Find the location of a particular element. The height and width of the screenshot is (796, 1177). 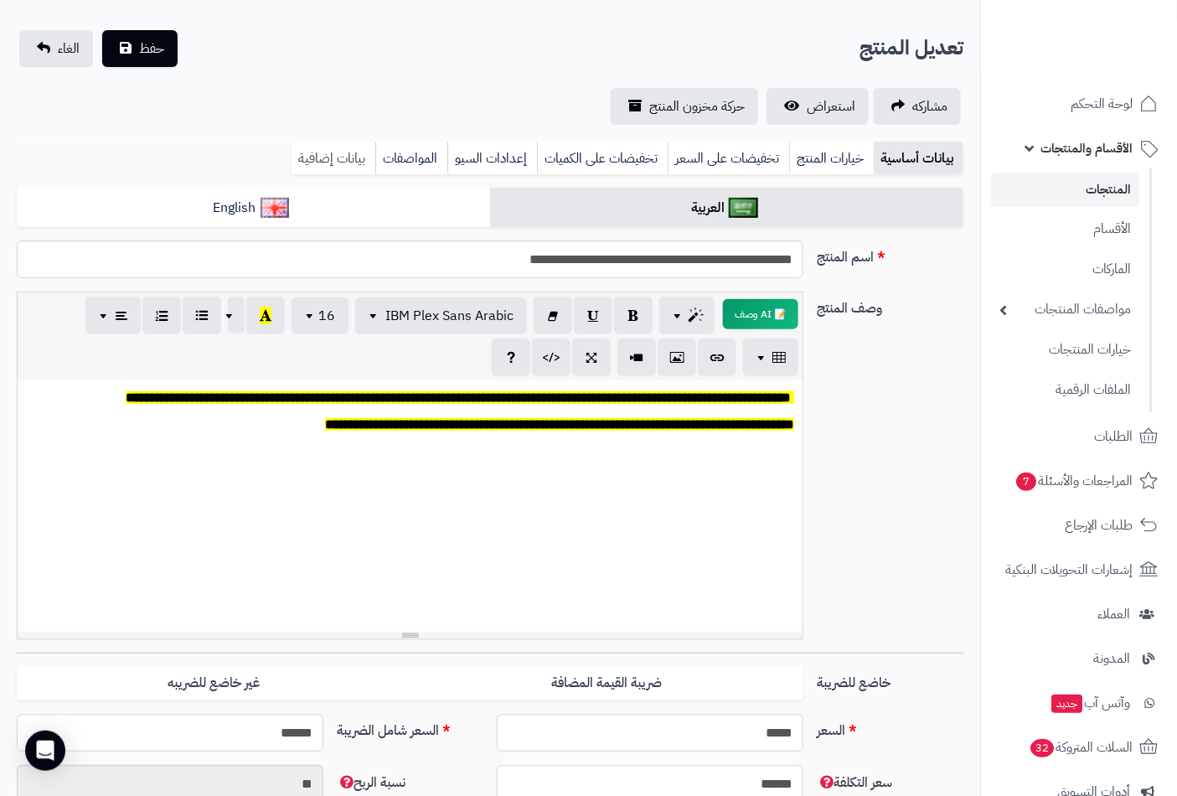

label: اسم المنتج is located at coordinates (890, 254).